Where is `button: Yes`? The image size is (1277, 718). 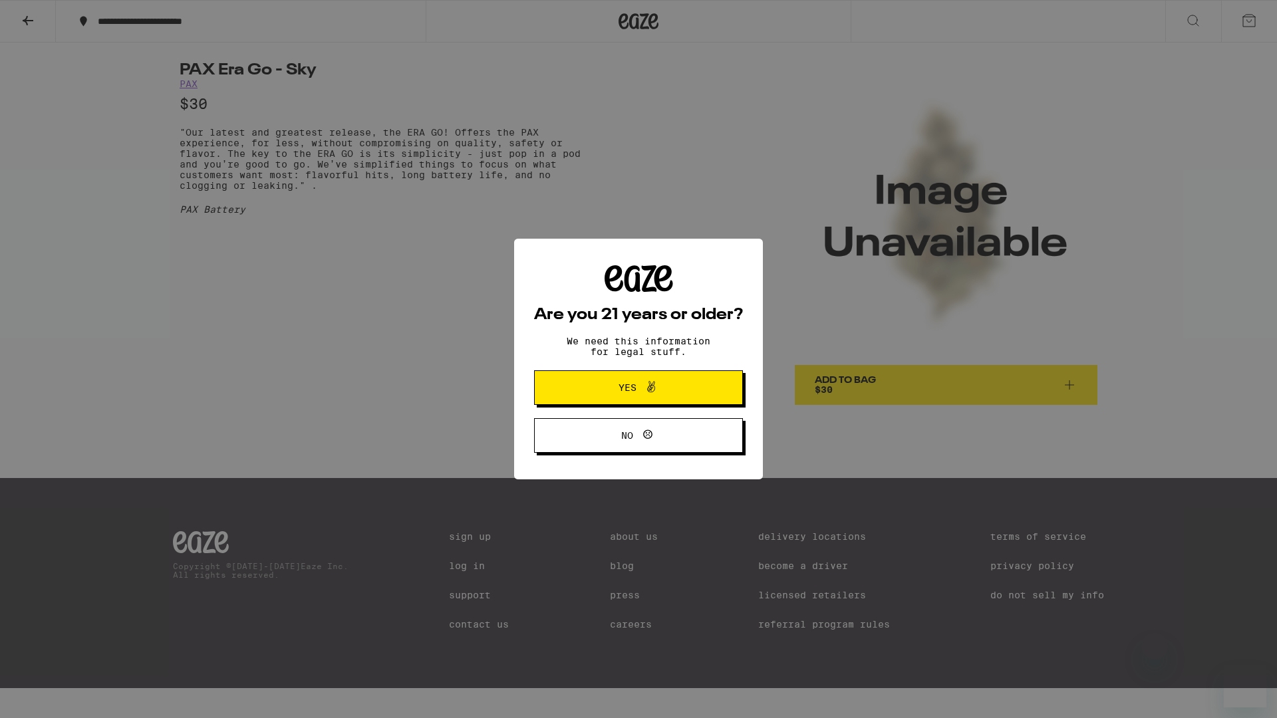
button: Yes is located at coordinates (638, 388).